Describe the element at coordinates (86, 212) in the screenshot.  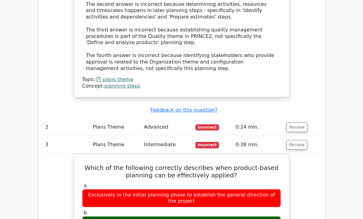
I see `span: b.` at that location.